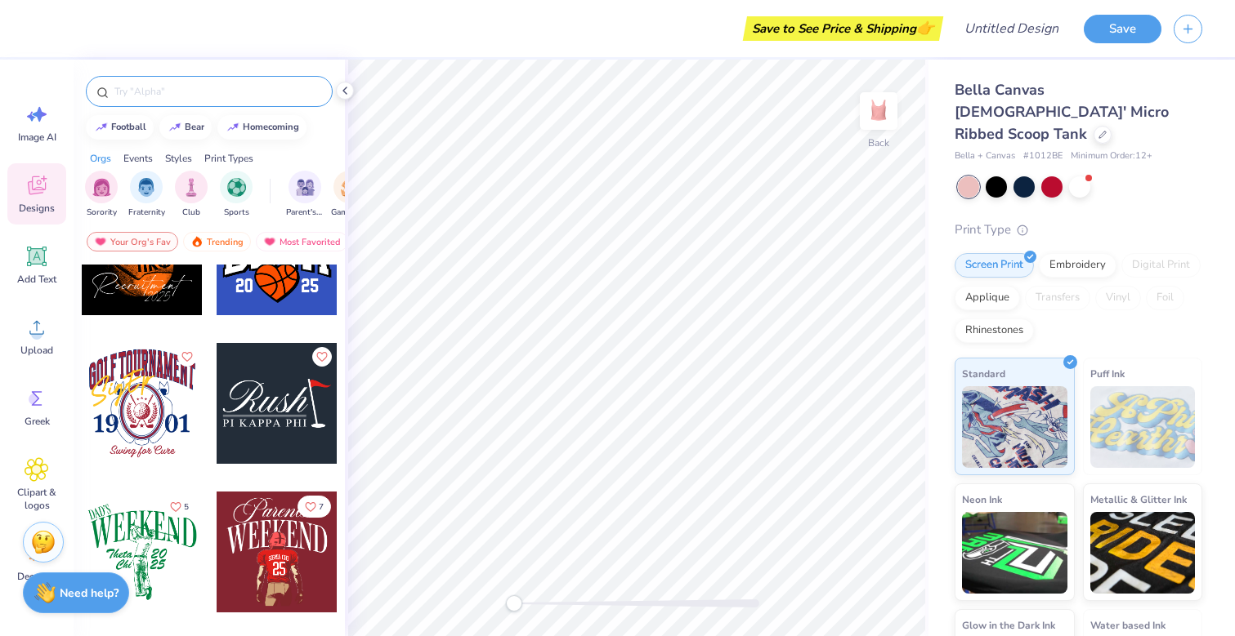  I want to click on div: filter for Club, so click(191, 194).